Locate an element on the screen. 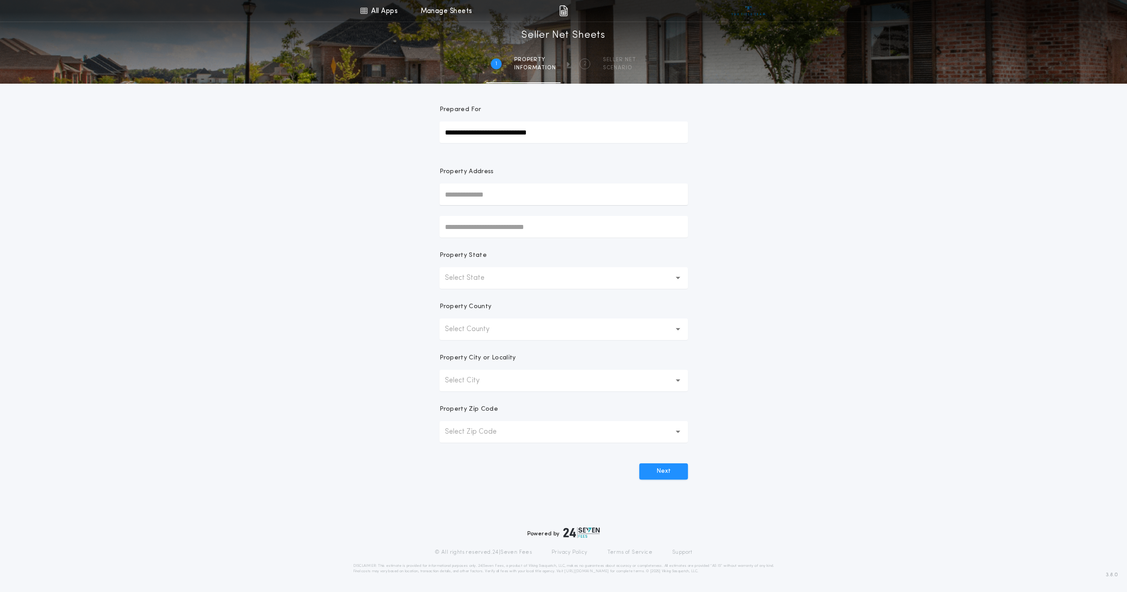 This screenshot has width=1127, height=592. a: Support is located at coordinates (682, 553).